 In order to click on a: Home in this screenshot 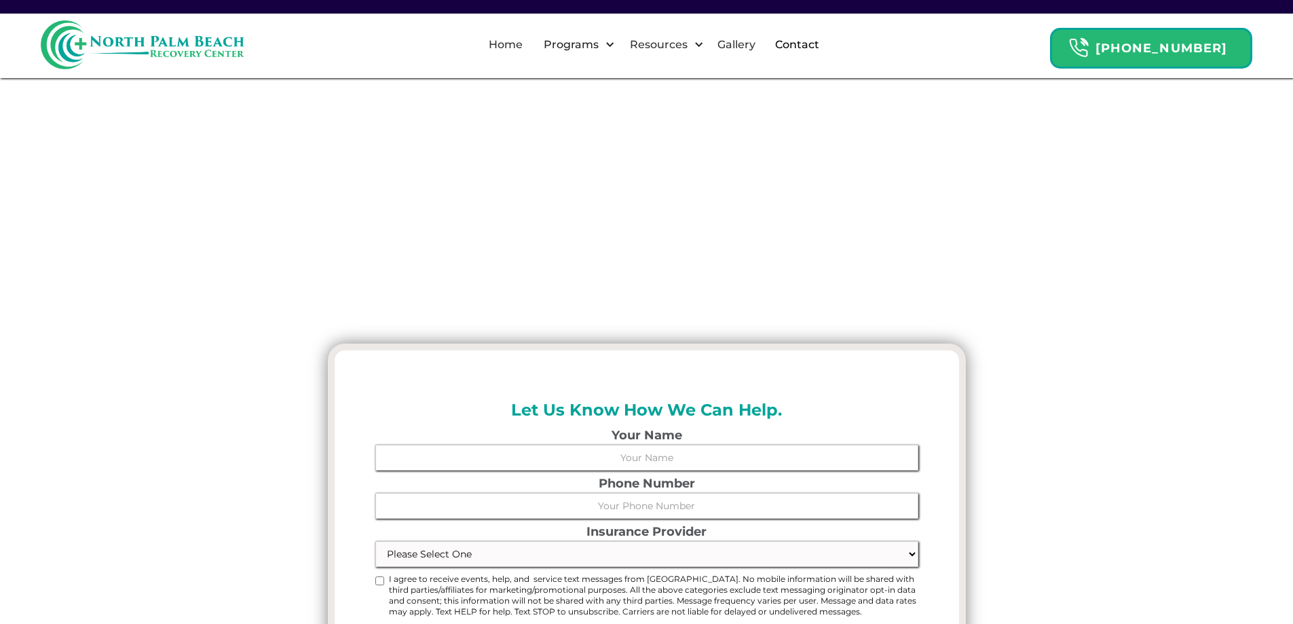, I will do `click(506, 45)`.